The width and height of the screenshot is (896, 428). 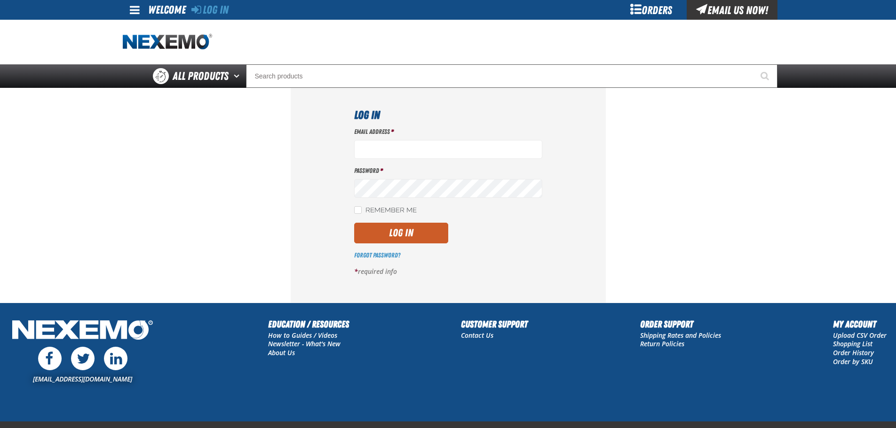 What do you see at coordinates (765, 76) in the screenshot?
I see `button: Start Searching` at bounding box center [765, 76].